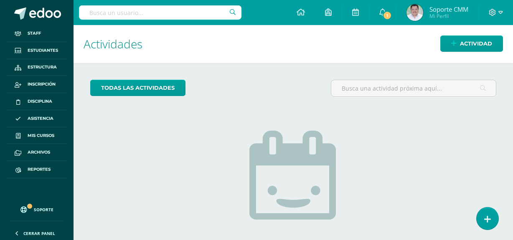 This screenshot has height=240, width=513. I want to click on span: Estructura, so click(42, 67).